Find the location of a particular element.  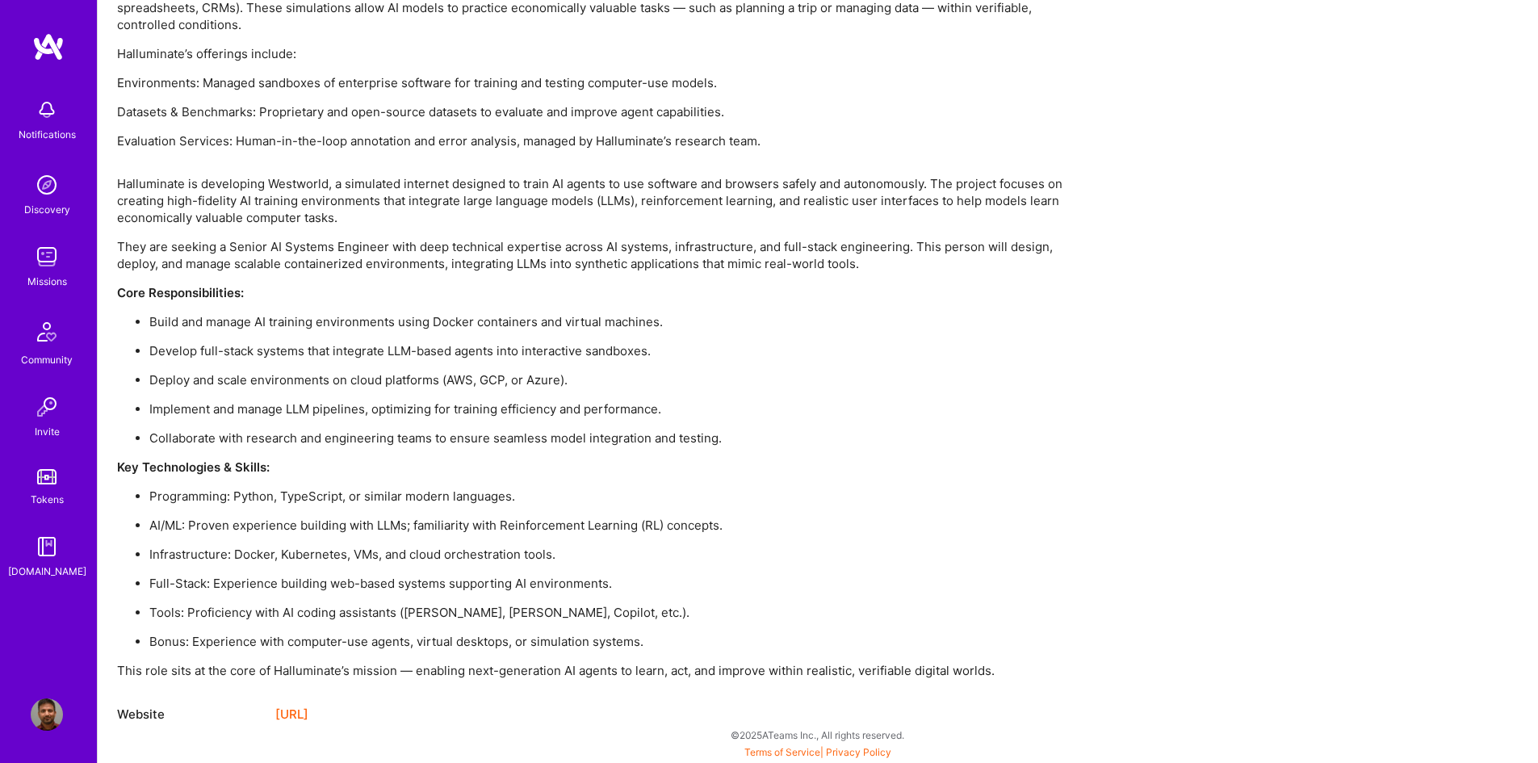

p: Evaluation Services: Human-in-the-loop annotation and error analysis, managed by Halluminate’s re... is located at coordinates (601, 140).